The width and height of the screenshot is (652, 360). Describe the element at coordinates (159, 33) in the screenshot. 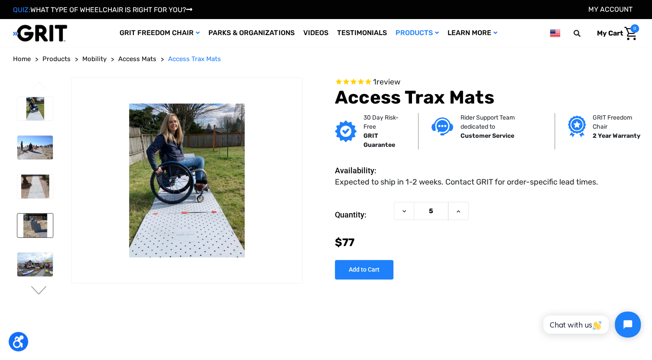

I see `a: GRIT Freedom Chair` at that location.